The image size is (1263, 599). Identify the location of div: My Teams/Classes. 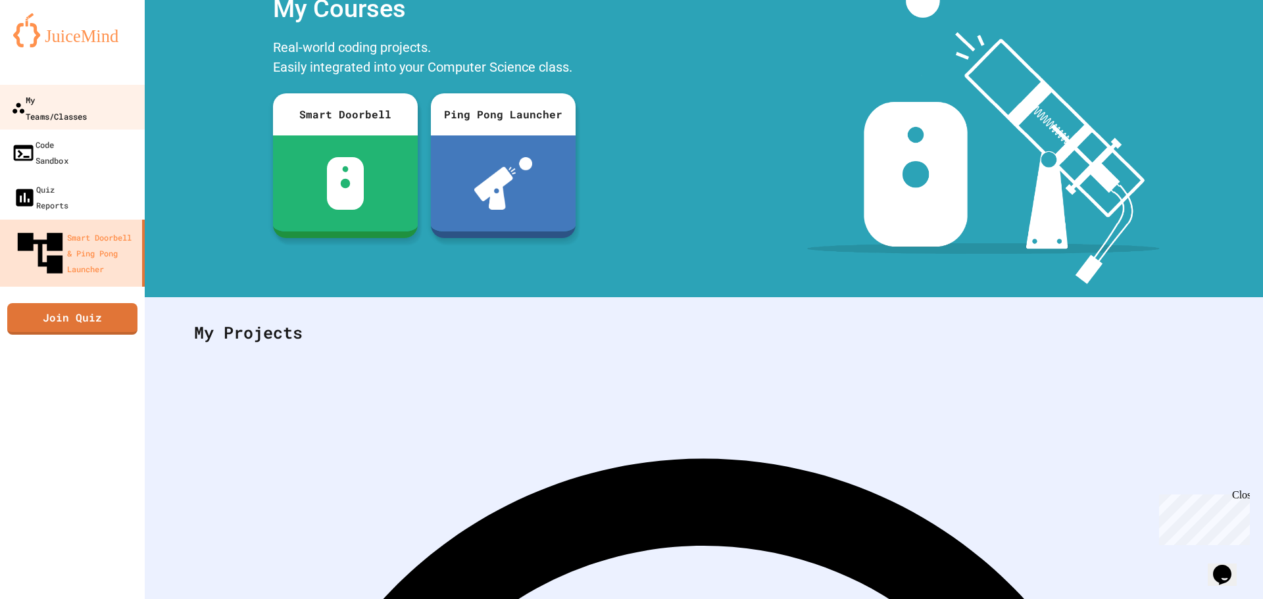
(49, 107).